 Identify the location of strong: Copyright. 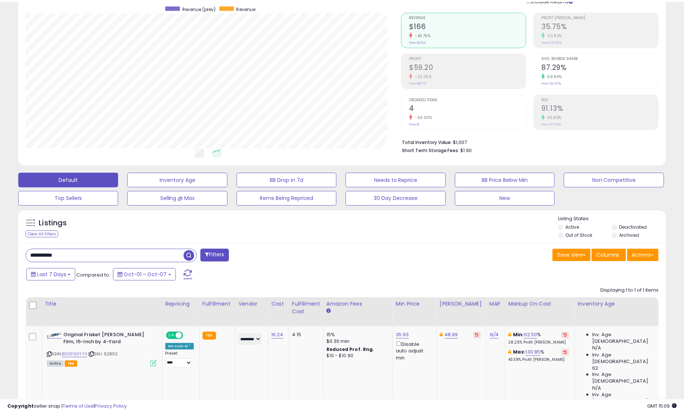
(21, 408).